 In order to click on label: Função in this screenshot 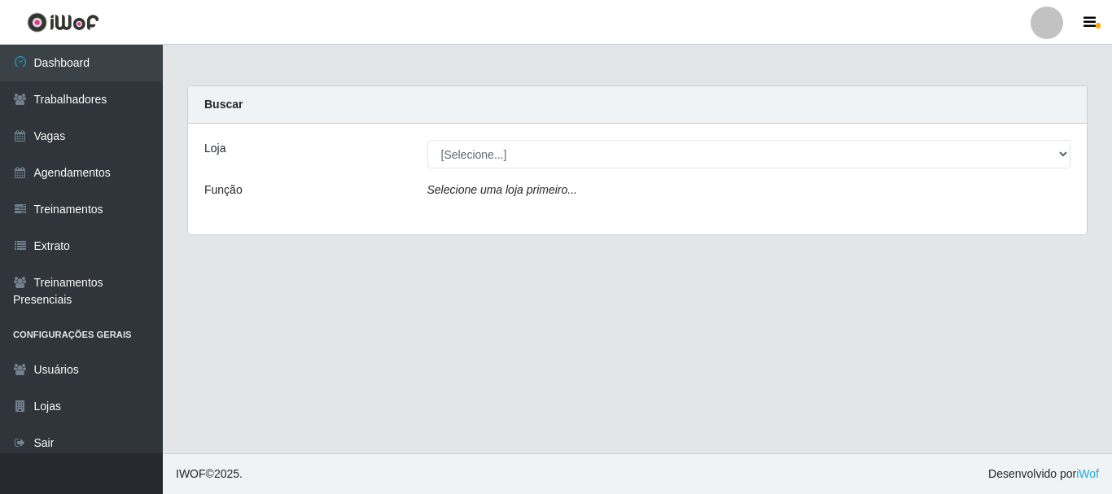, I will do `click(223, 190)`.